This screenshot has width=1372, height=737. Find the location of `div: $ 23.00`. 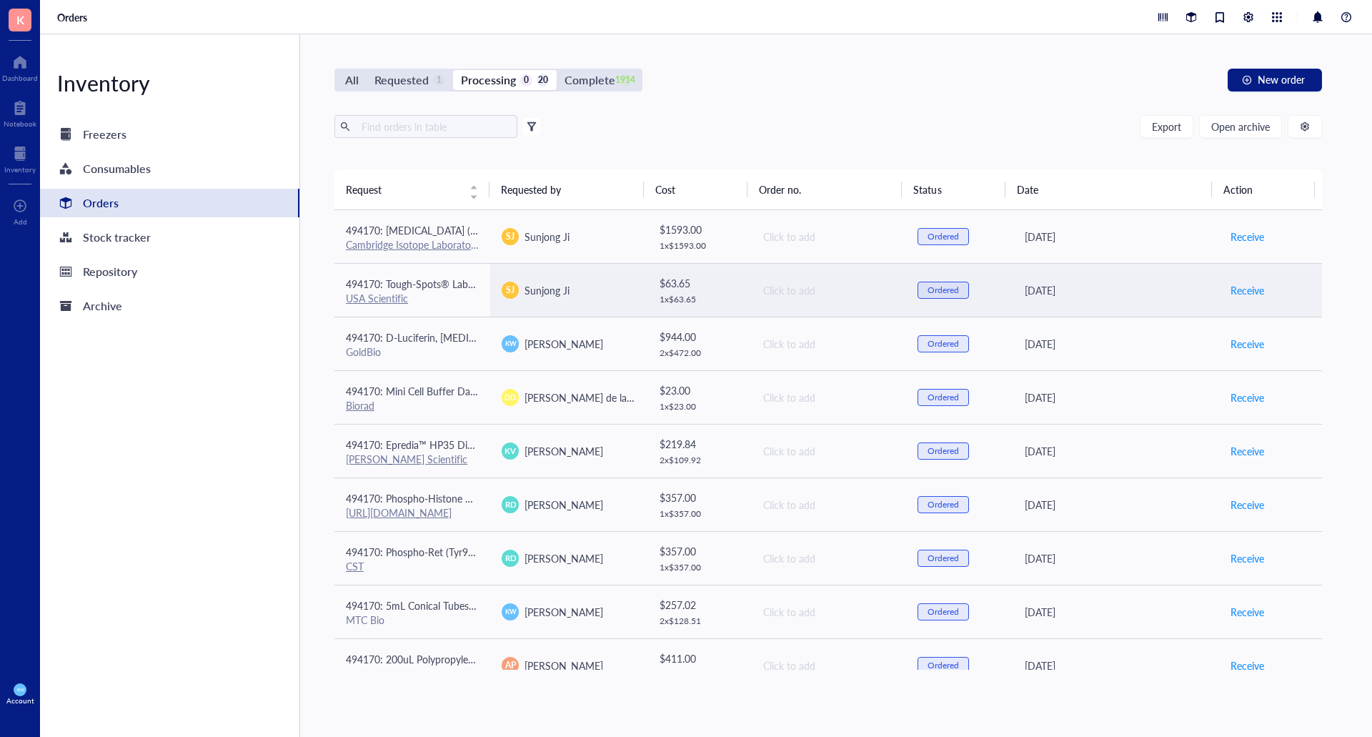

div: $ 23.00 is located at coordinates (700, 390).